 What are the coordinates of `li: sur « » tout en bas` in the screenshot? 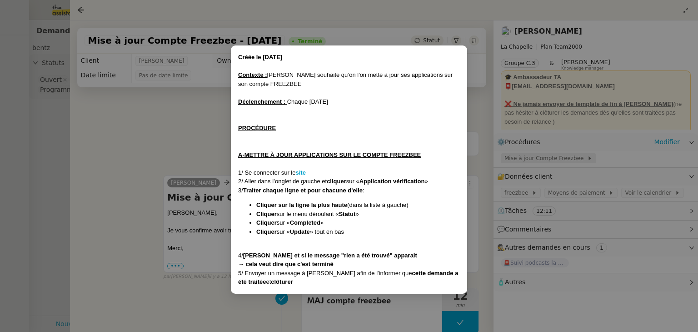 It's located at (358, 232).